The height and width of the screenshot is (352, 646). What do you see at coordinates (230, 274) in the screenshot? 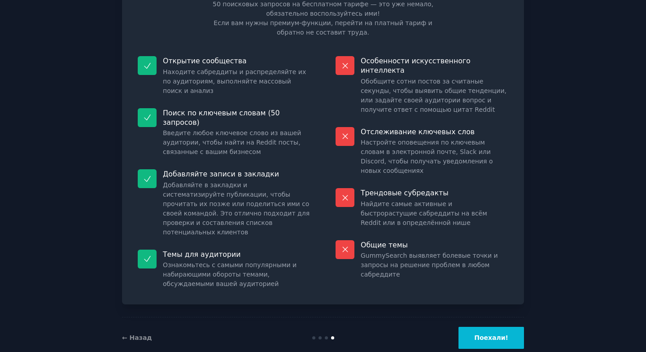
I see `ya-tr-span: Ознакомьтесь с самыми популярными и набирающими обороты темами, обсуждаемыми вашей аудиторией` at bounding box center [230, 274].